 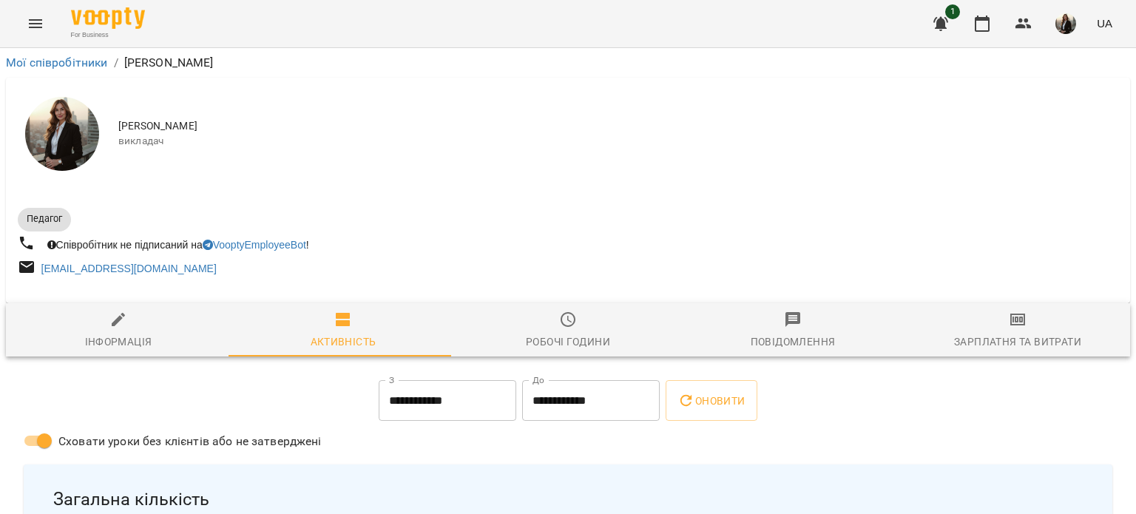 What do you see at coordinates (1104, 23) in the screenshot?
I see `span: UA` at bounding box center [1104, 23].